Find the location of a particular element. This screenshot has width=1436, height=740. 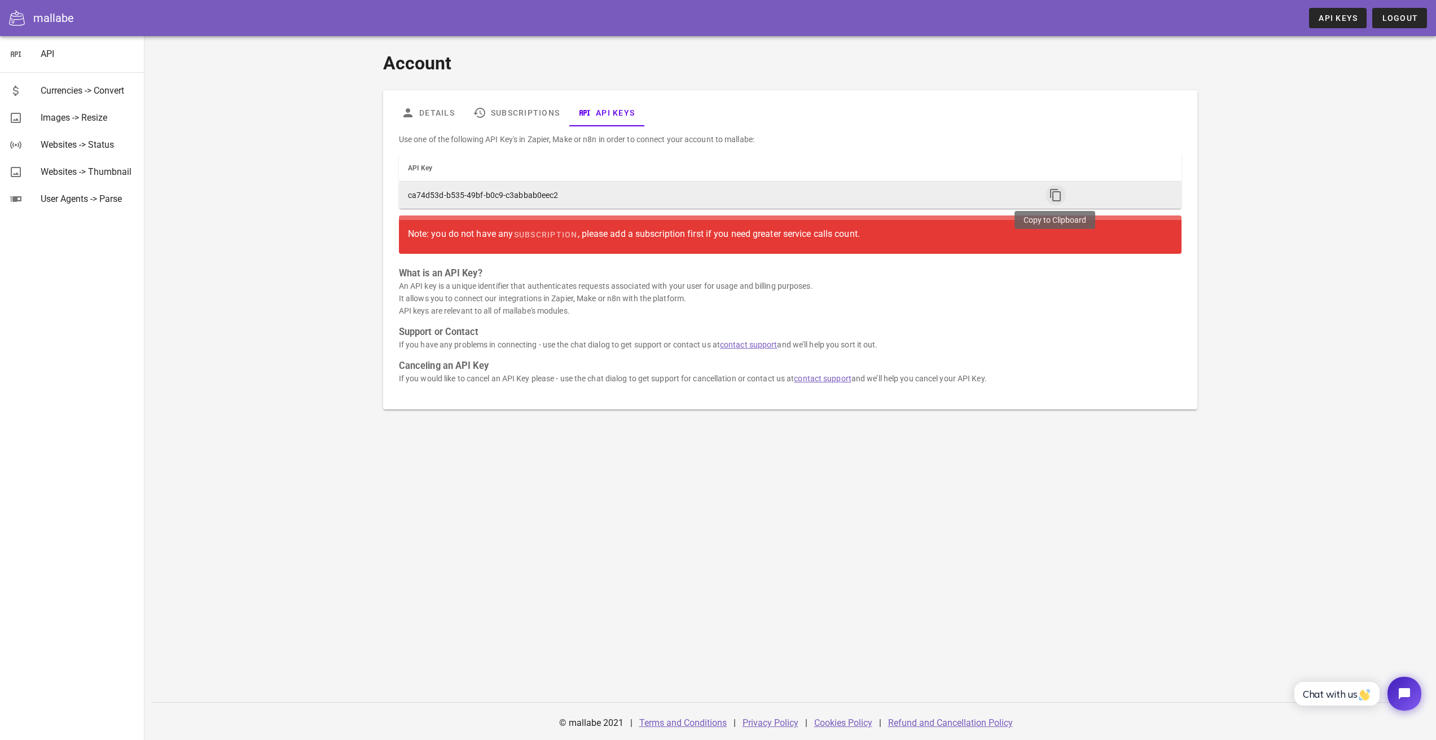

button: Logout is located at coordinates (1399, 18).